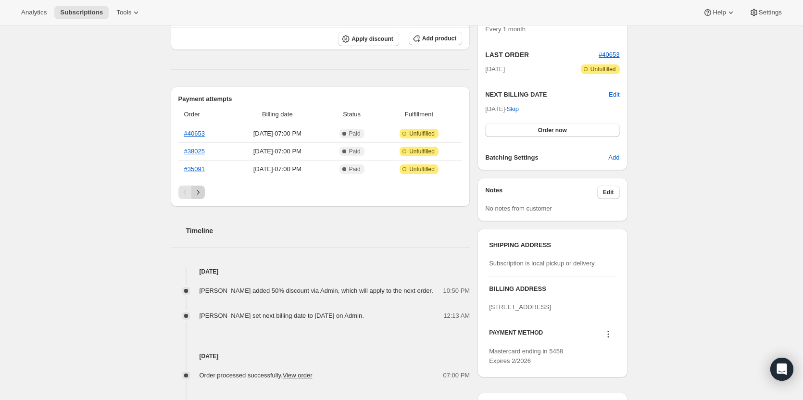 This screenshot has width=803, height=400. Describe the element at coordinates (526, 356) in the screenshot. I see `span: Mastercard ending in 5458 Expires 2/2026` at that location.